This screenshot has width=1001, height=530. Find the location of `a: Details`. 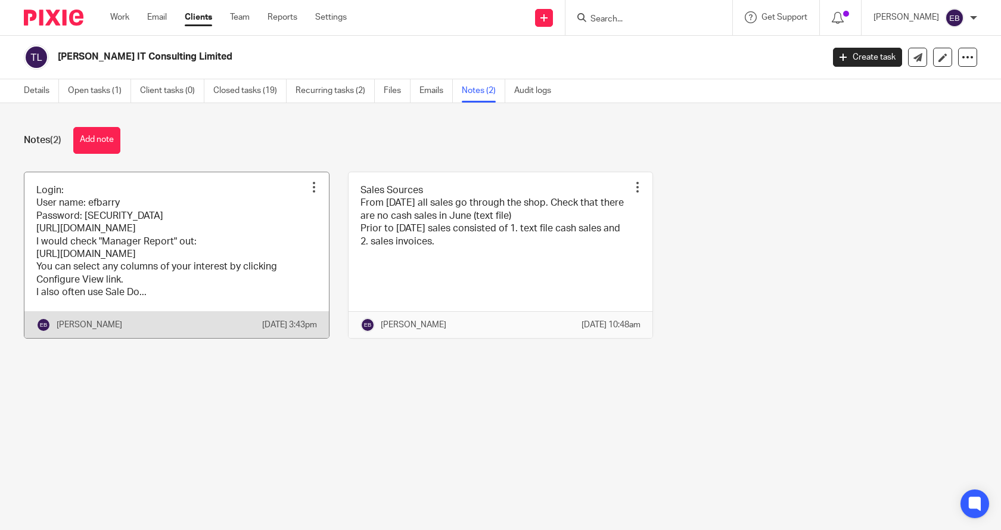

a: Details is located at coordinates (41, 91).